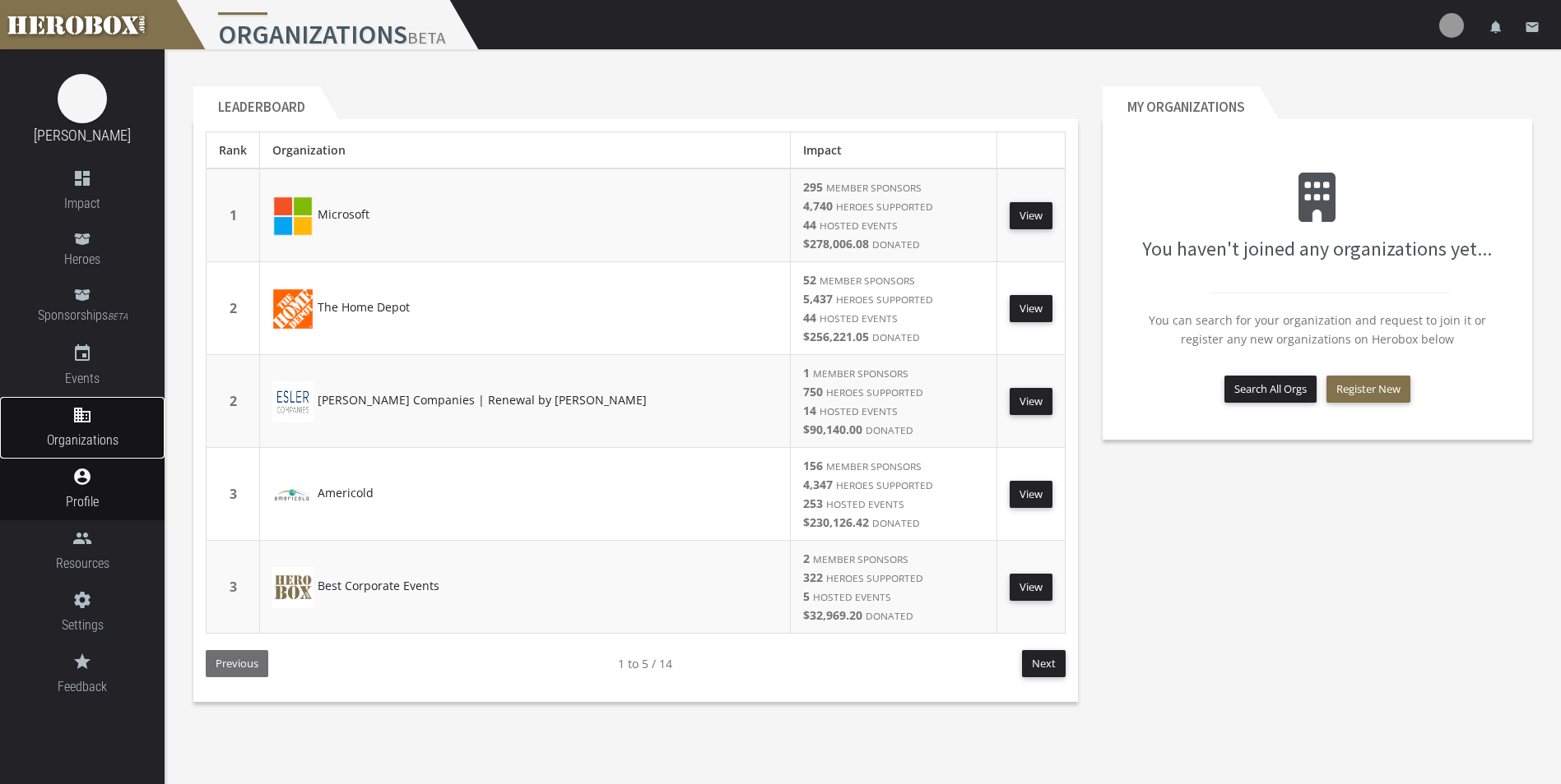 Image resolution: width=1561 pixels, height=784 pixels. Describe the element at coordinates (1451, 26) in the screenshot. I see `img: user-image` at that location.